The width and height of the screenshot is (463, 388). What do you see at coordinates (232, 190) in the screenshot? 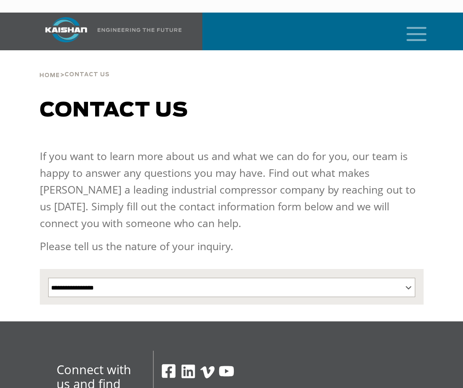
I see `p: If you want to learn more about us and what we can do for you, our team is happy to answer any qu...` at bounding box center [232, 190].